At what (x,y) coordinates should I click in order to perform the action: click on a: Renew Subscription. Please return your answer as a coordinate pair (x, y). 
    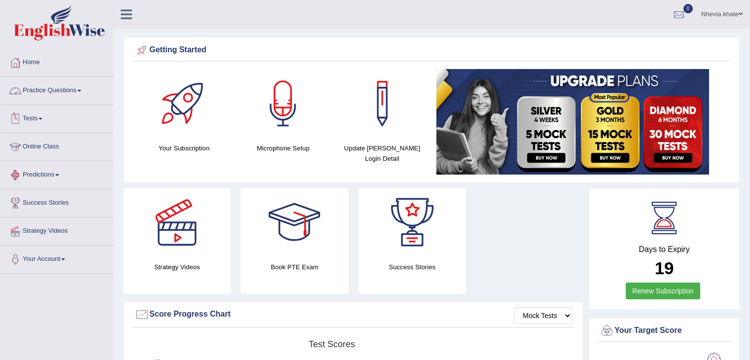
    Looking at the image, I should click on (662, 291).